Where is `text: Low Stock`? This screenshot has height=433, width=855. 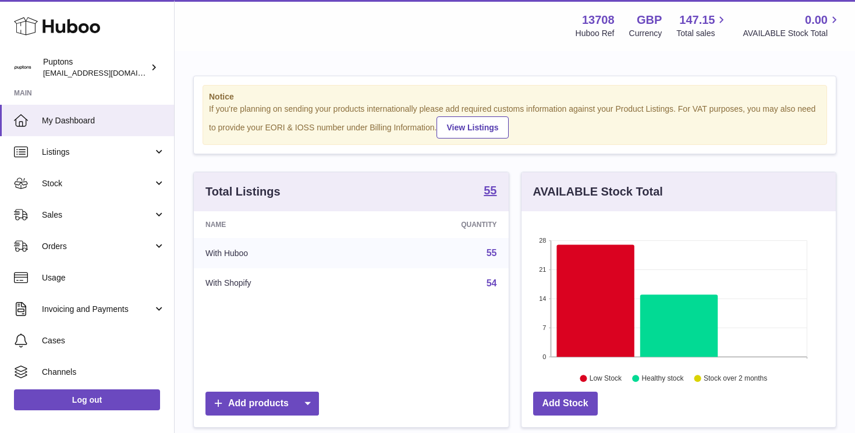
text: Low Stock is located at coordinates (605, 378).